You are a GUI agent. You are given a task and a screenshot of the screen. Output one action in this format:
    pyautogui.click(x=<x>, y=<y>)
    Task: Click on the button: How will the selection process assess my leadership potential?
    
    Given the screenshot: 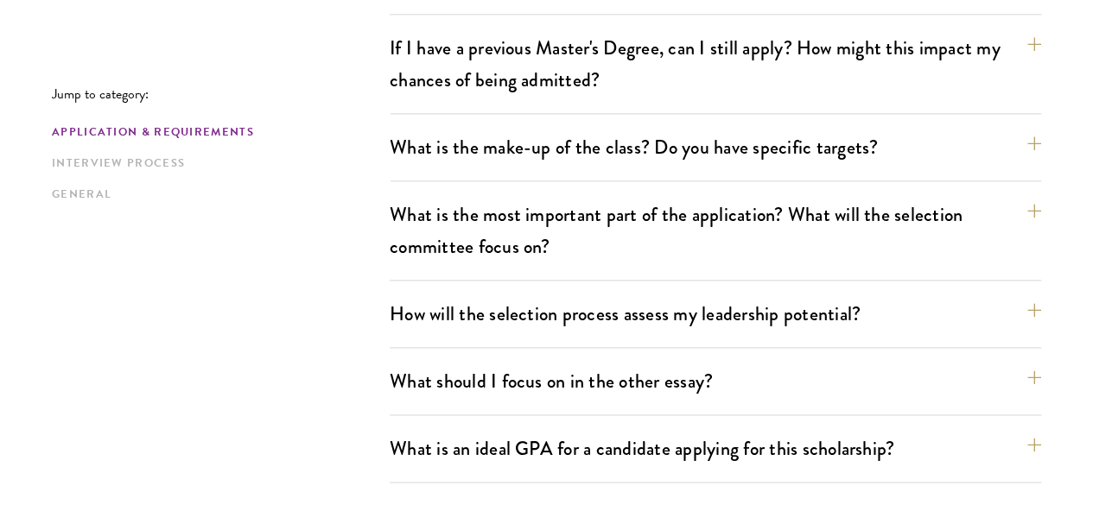 What is the action you would take?
    pyautogui.click(x=715, y=314)
    